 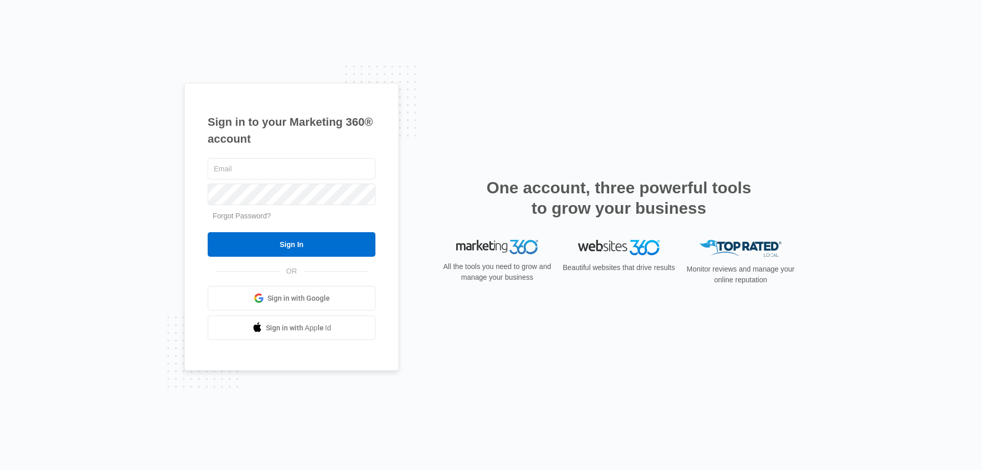 What do you see at coordinates (292, 328) in the screenshot?
I see `a: Sign in with Apple Id` at bounding box center [292, 328].